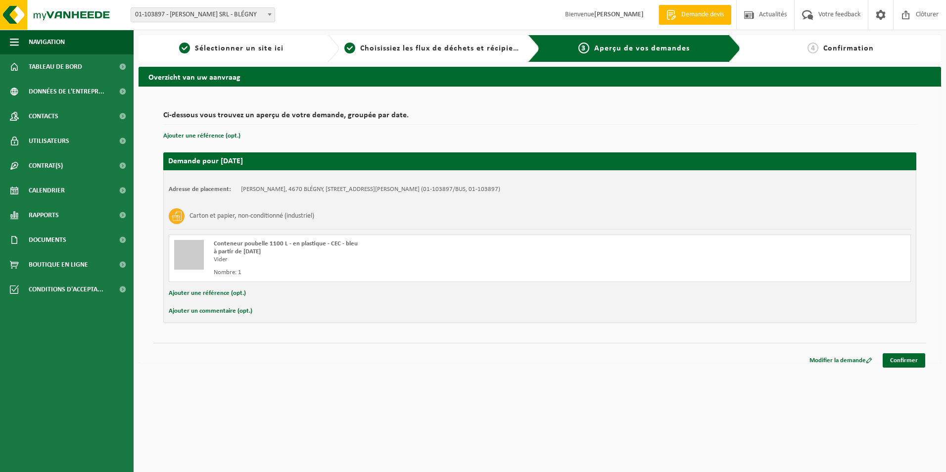  I want to click on strong: Adresse de placement:, so click(200, 189).